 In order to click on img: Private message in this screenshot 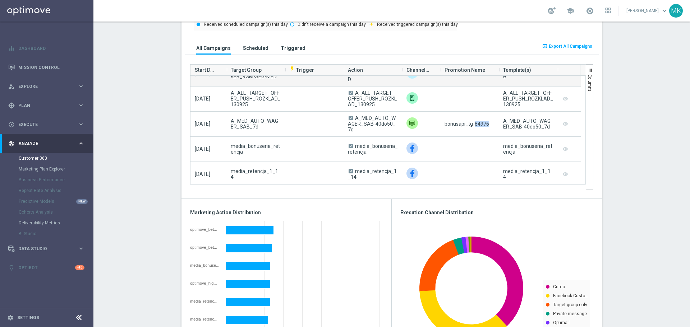, I will do `click(412, 123)`.